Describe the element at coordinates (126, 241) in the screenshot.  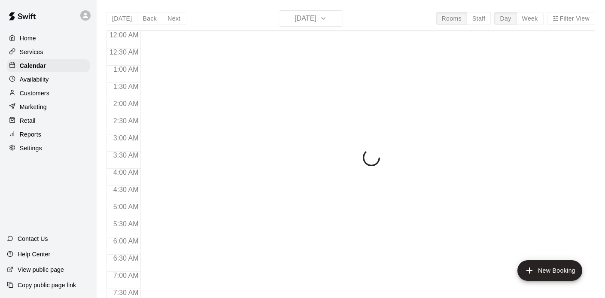
I see `span: 6:00 AM` at that location.